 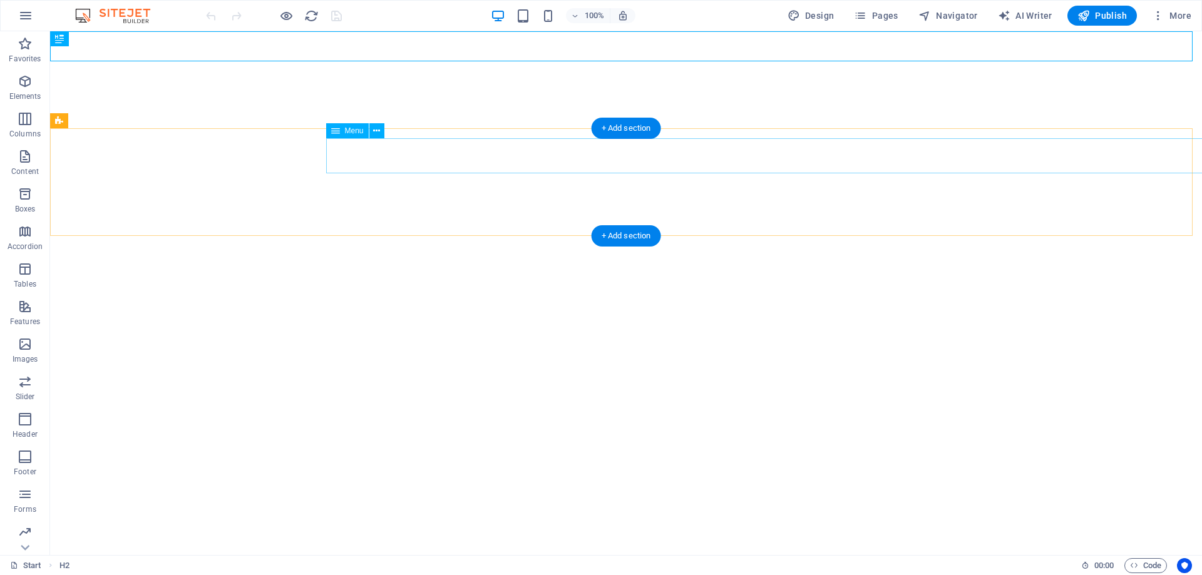 What do you see at coordinates (1104, 566) in the screenshot?
I see `span: 00 00` at bounding box center [1104, 566].